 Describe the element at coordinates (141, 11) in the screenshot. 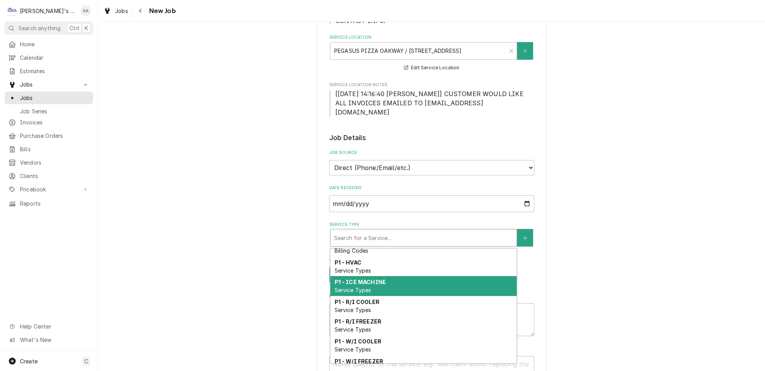

I see `button: Navigate back` at that location.